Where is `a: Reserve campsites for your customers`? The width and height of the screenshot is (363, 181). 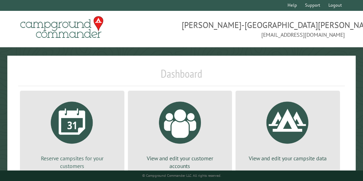
a: Reserve campsites for your customers is located at coordinates (72, 133).